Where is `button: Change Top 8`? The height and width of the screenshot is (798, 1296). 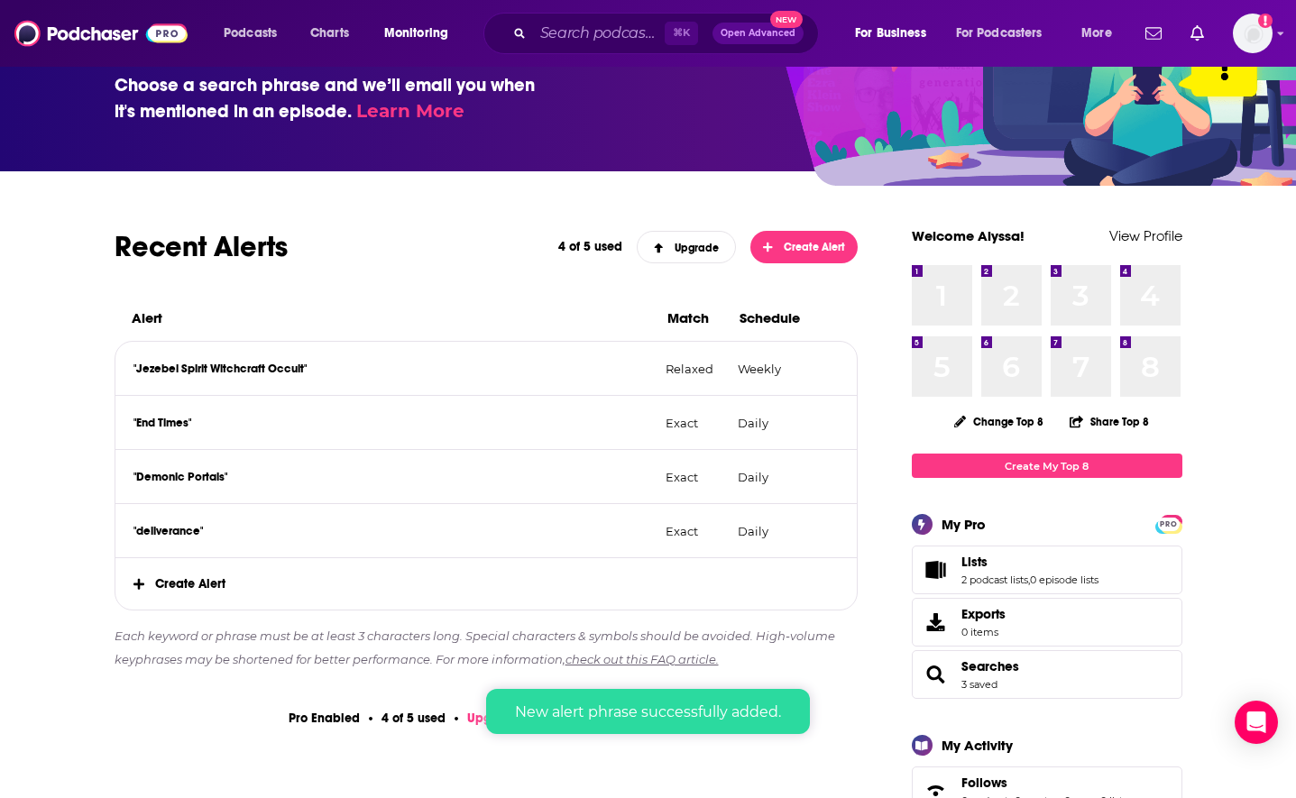
button: Change Top 8 is located at coordinates (999, 421).